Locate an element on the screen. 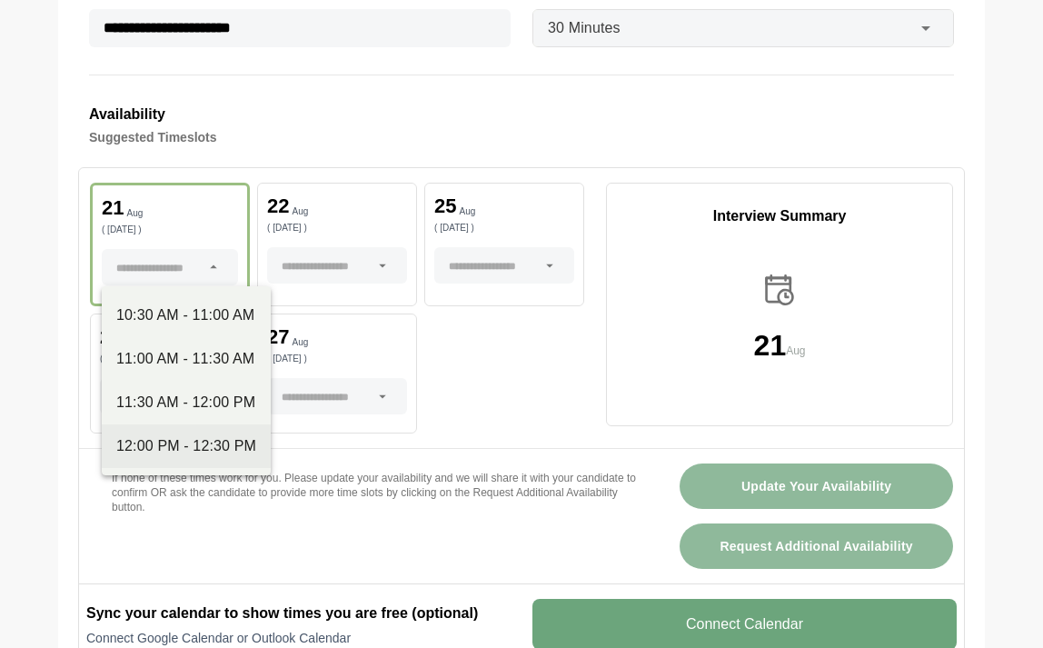 The image size is (1043, 648). button: Update Your Availability is located at coordinates (816, 486).